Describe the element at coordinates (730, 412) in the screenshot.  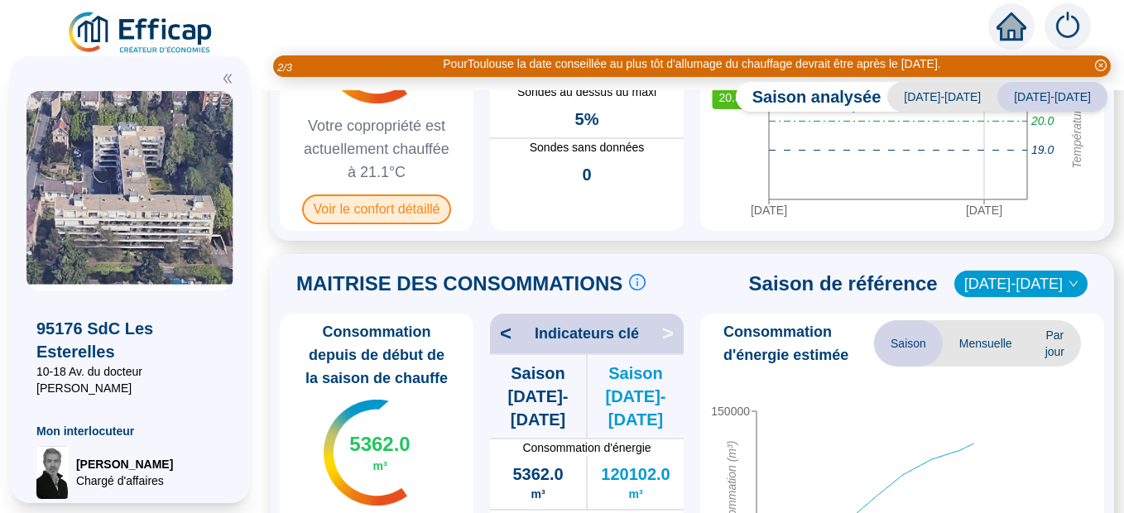
I see `tspan: 150000` at that location.